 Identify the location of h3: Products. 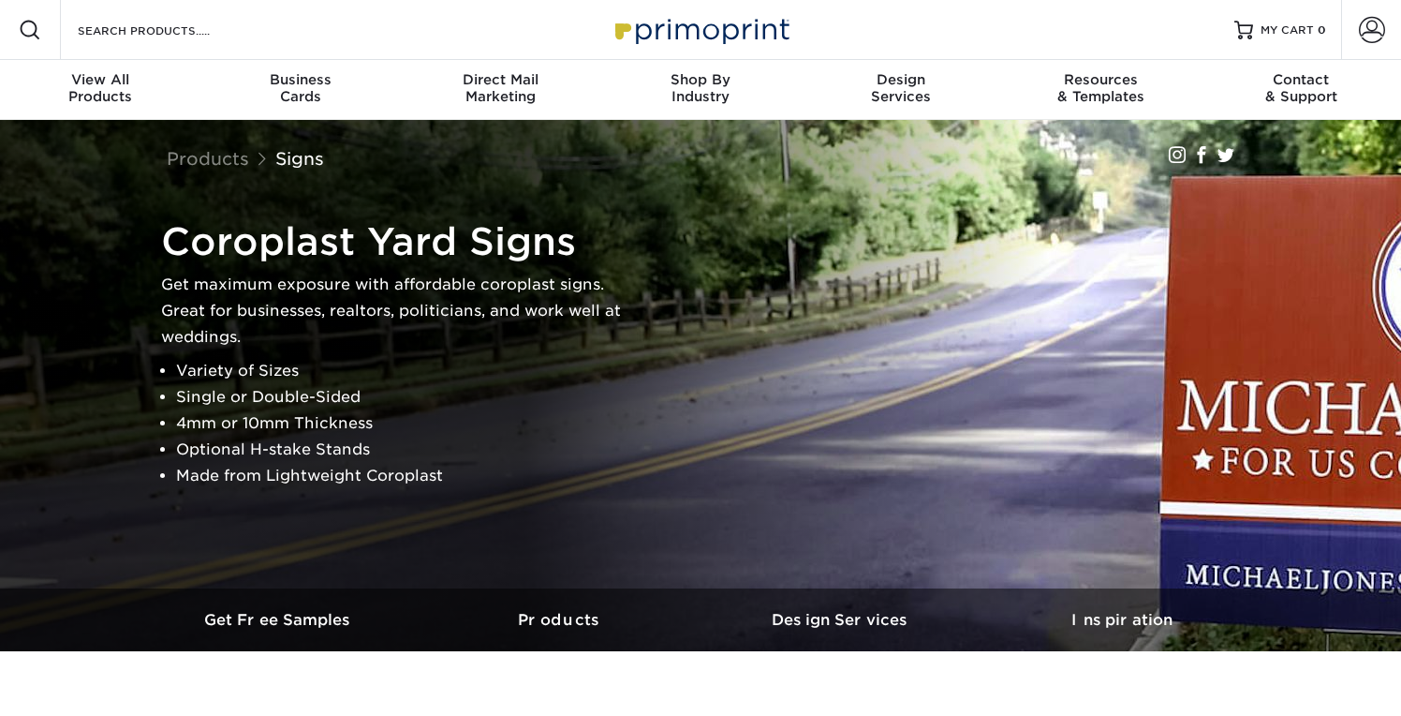
(560, 619).